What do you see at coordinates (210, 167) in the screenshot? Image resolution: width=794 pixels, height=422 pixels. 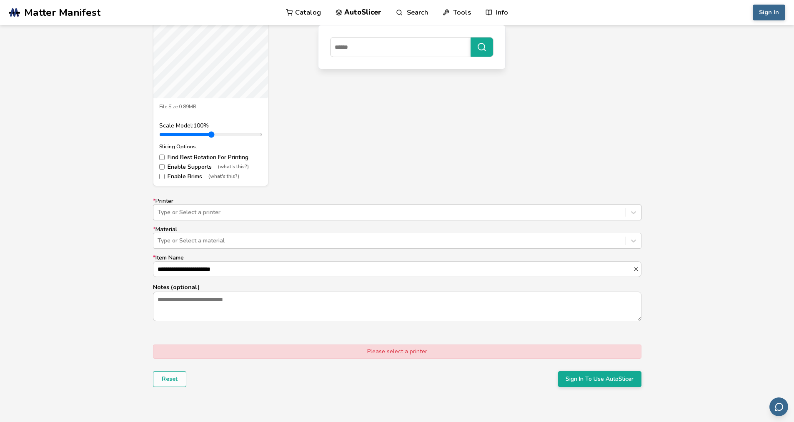 I see `label: Enable Supports` at bounding box center [210, 167].